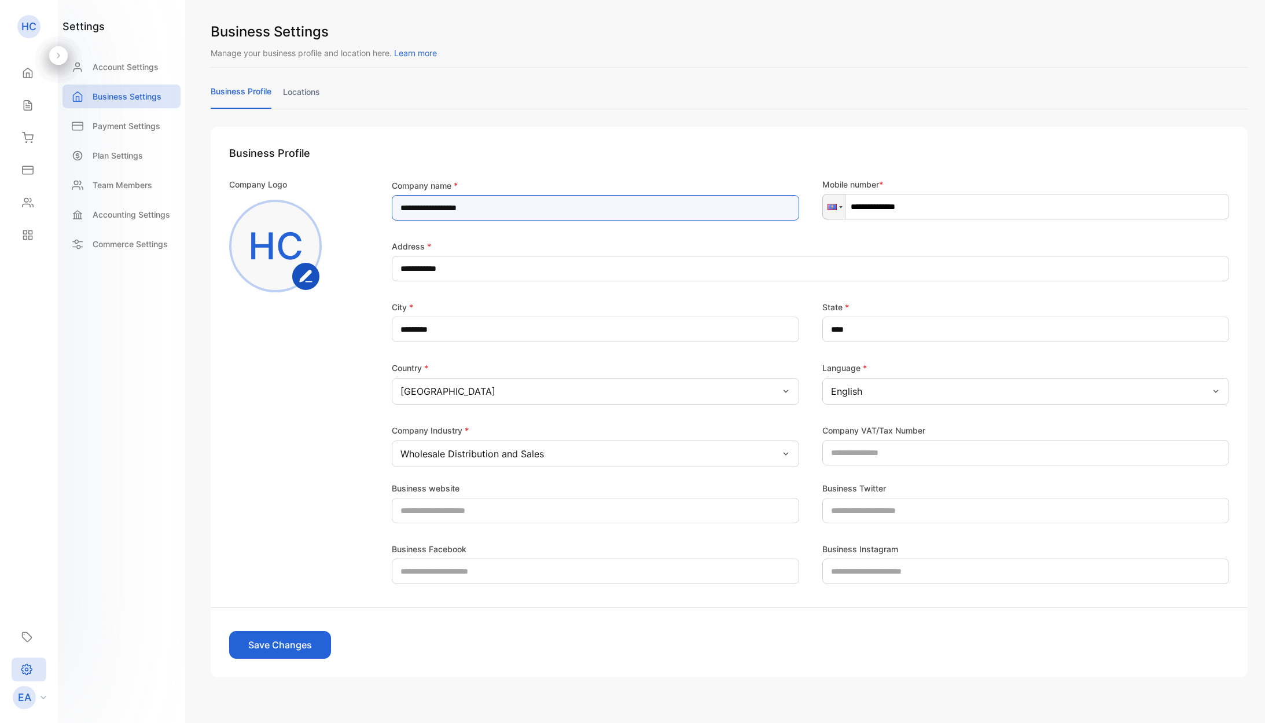 The image size is (1265, 723). I want to click on label: Country, so click(410, 368).